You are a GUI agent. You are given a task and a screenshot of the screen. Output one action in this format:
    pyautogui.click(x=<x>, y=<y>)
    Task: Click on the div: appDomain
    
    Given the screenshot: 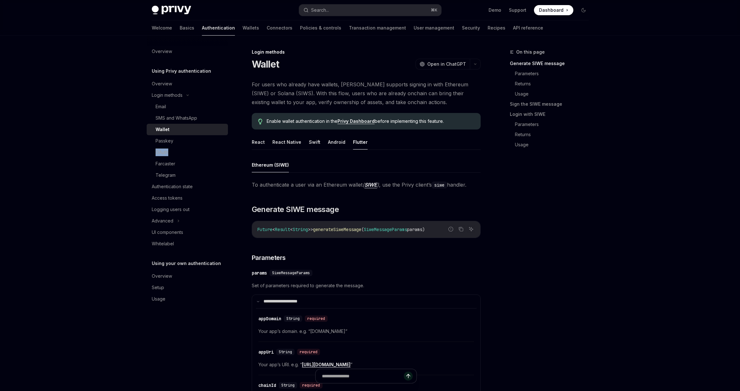 What is the action you would take?
    pyautogui.click(x=270, y=319)
    